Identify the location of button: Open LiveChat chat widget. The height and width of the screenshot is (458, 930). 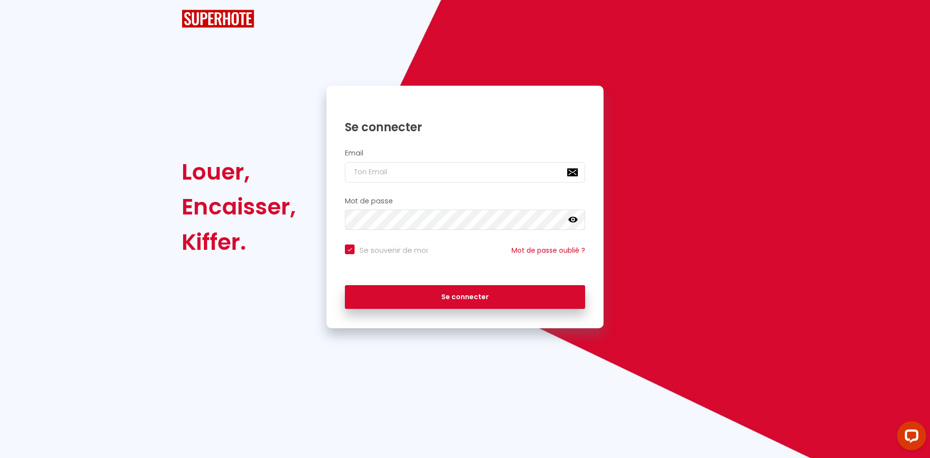
(22, 18).